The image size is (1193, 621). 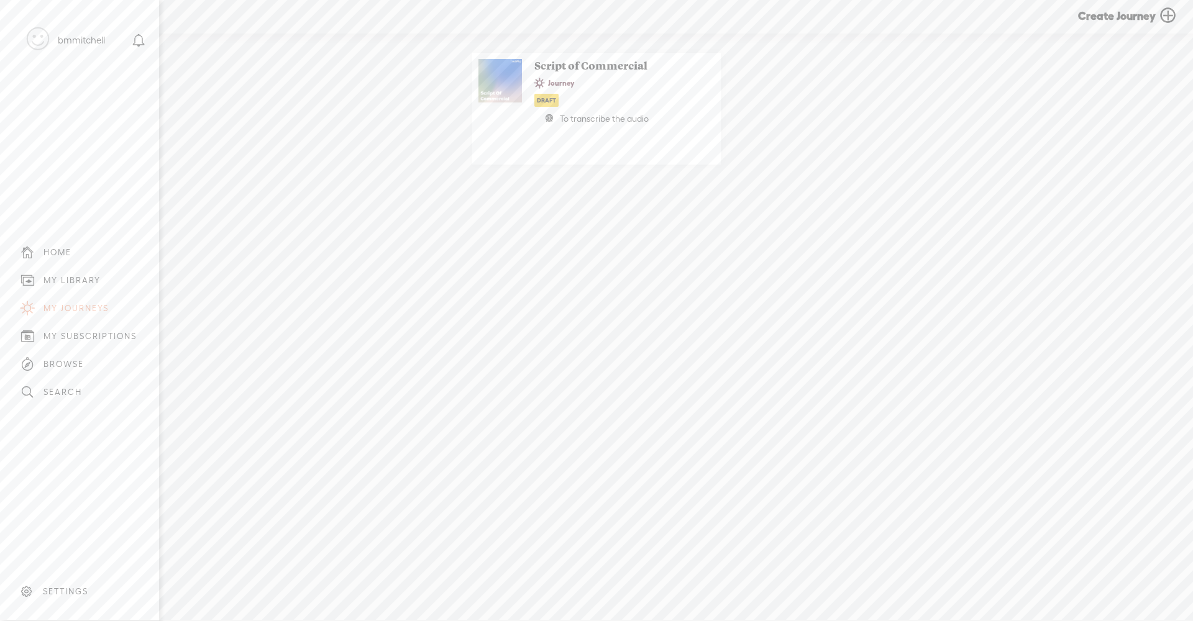 What do you see at coordinates (72, 280) in the screenshot?
I see `div: MY LIBRARY` at bounding box center [72, 280].